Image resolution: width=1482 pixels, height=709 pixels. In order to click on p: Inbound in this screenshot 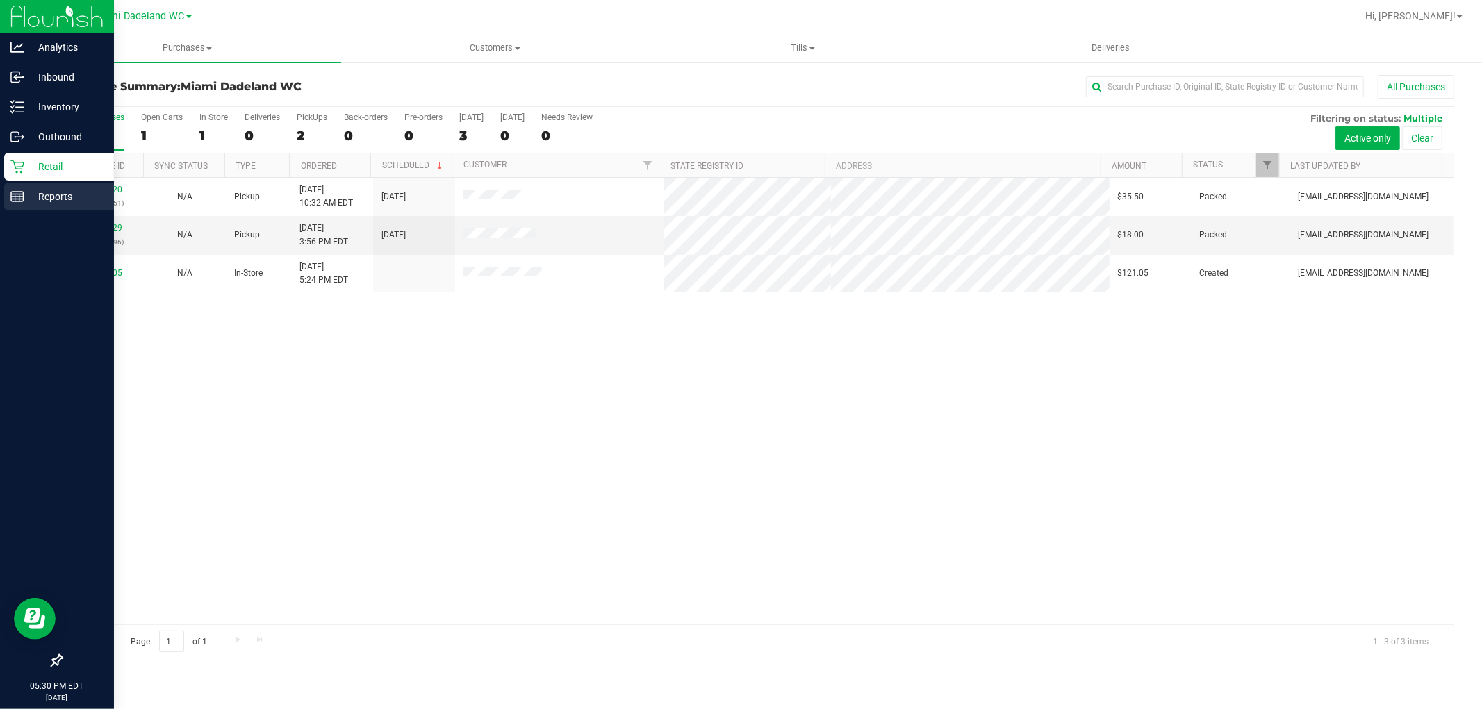, I will do `click(66, 77)`.